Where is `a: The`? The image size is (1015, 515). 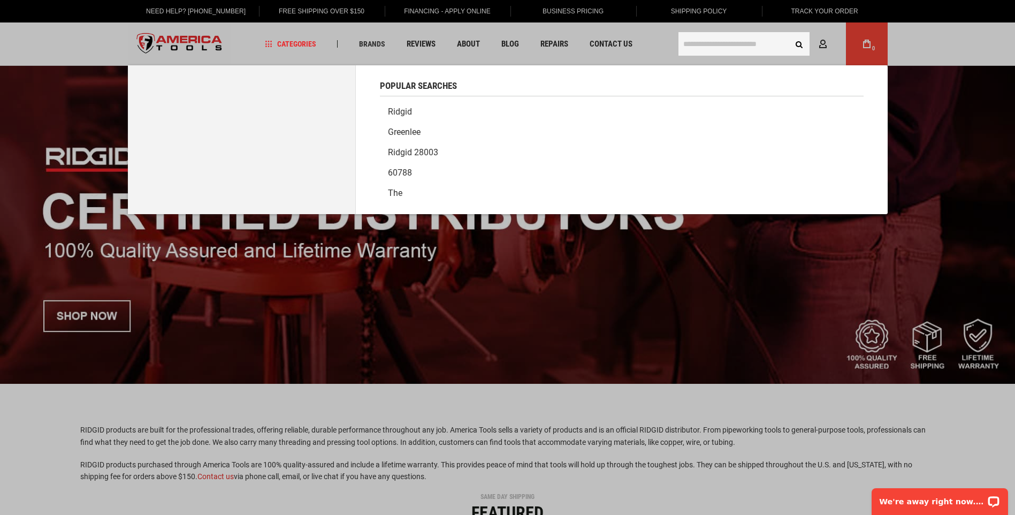
a: The is located at coordinates (622, 193).